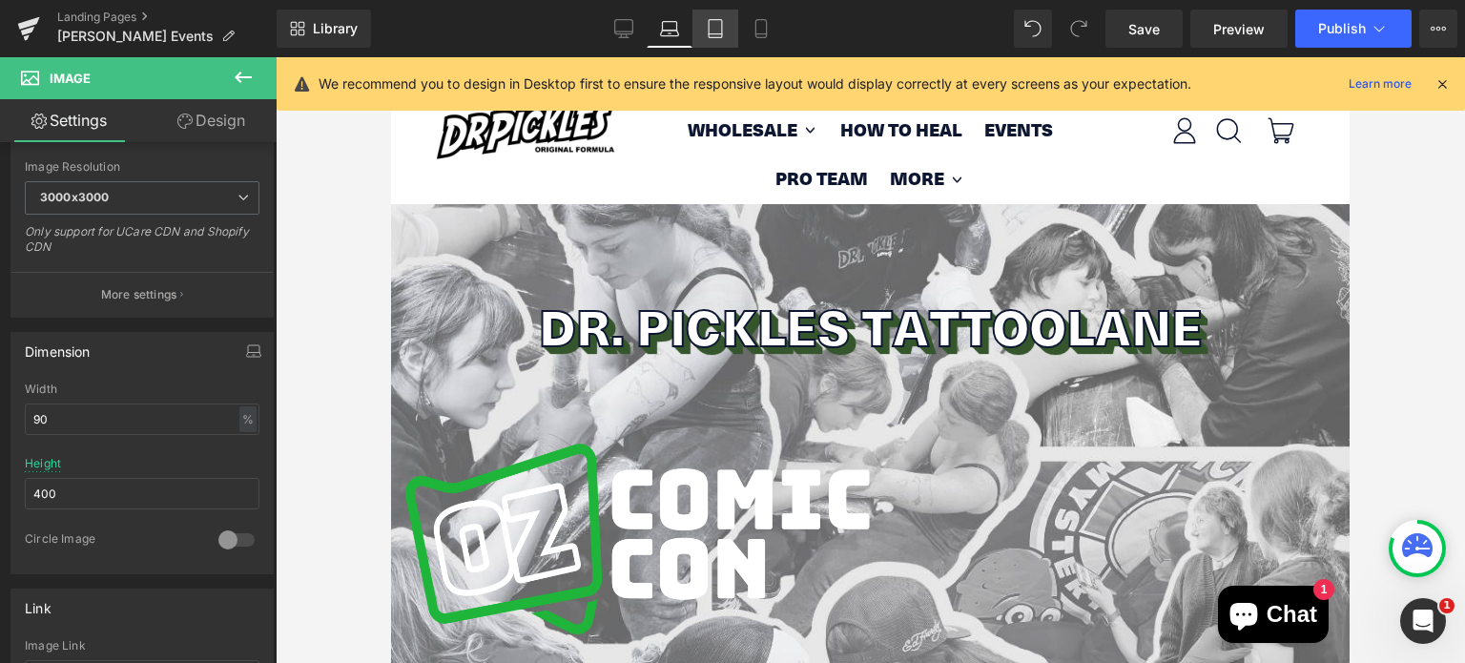 This screenshot has width=1465, height=663. Describe the element at coordinates (142, 294) in the screenshot. I see `button: More settings` at that location.